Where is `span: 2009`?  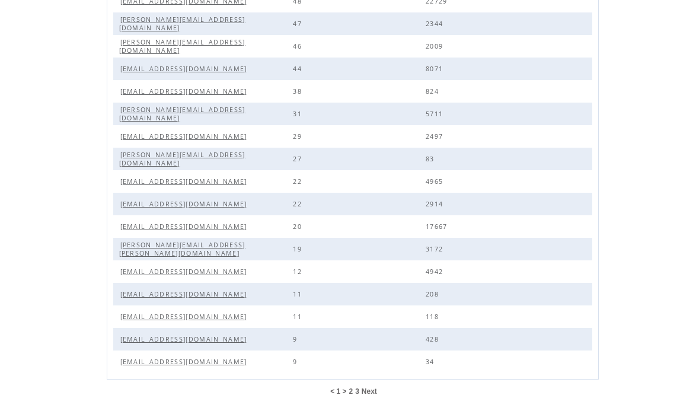 span: 2009 is located at coordinates (436, 46).